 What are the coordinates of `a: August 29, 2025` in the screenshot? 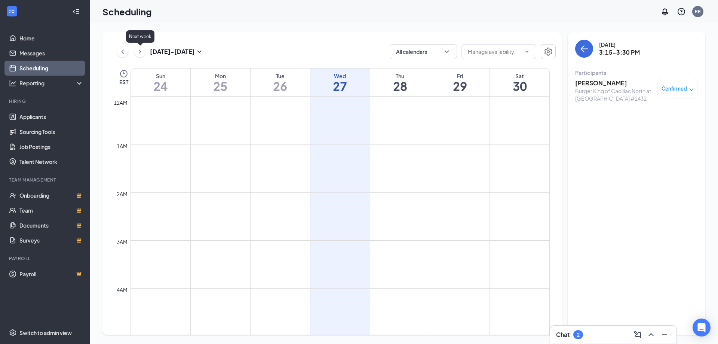 It's located at (460, 82).